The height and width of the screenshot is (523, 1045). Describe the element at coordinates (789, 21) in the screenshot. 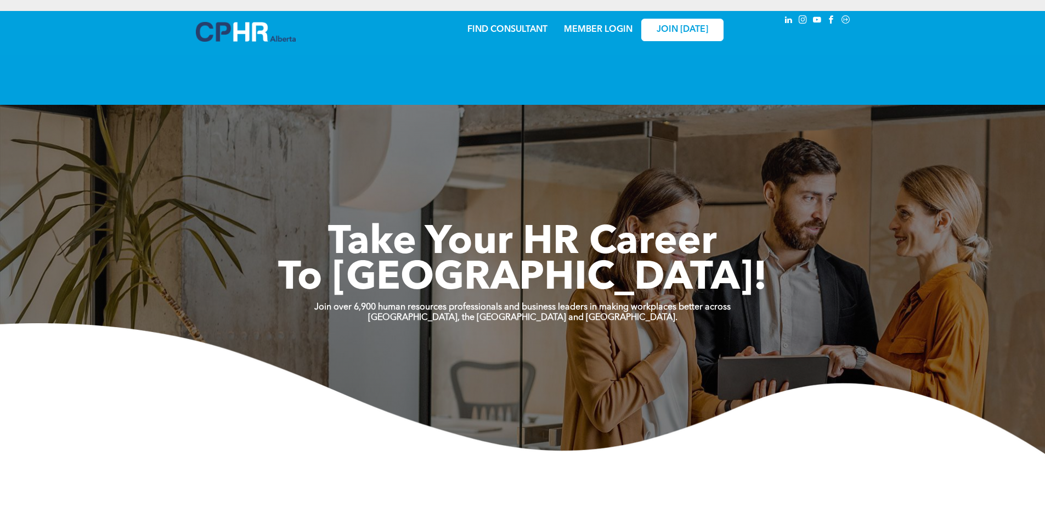

I see `a: linkedin` at that location.